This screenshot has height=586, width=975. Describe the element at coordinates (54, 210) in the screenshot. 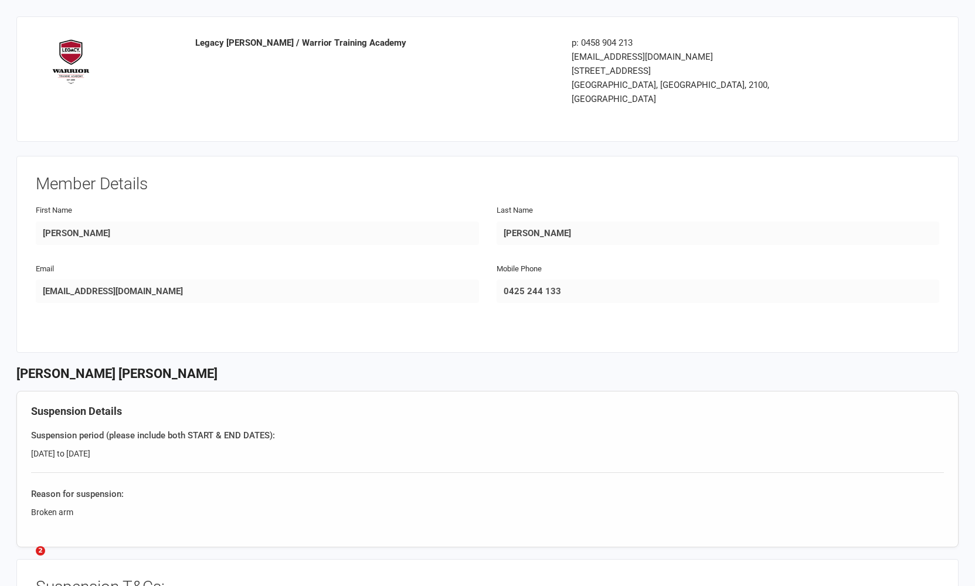

I see `label: First Name` at that location.